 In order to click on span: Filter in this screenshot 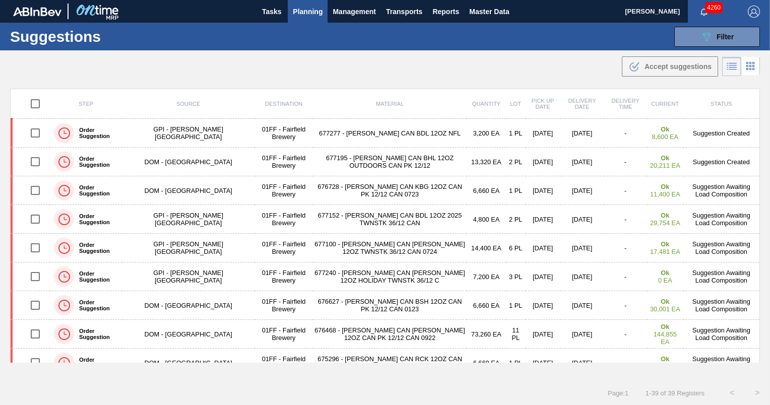, I will do `click(726, 37)`.